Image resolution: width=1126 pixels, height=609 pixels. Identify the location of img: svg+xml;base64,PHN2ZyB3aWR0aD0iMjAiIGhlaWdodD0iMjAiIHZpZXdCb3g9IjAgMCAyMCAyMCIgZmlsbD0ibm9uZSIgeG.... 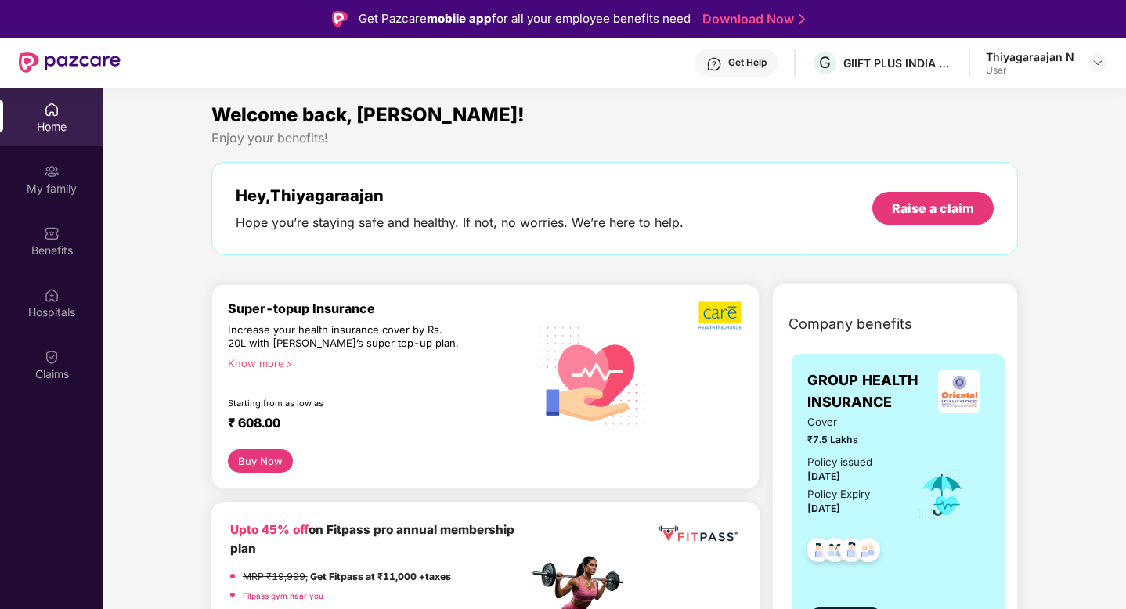
(52, 171).